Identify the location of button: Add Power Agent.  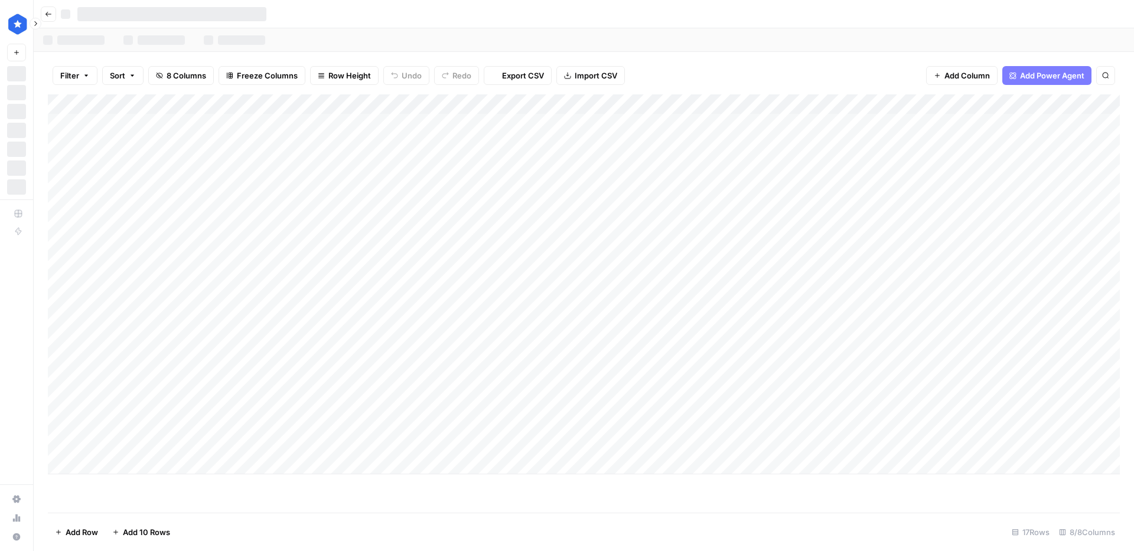
(1046, 76).